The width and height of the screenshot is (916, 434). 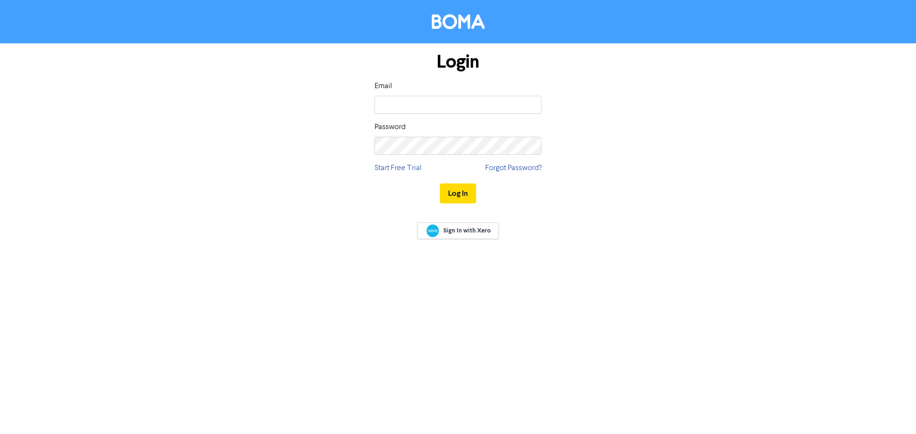 I want to click on img: BOMA Logo, so click(x=458, y=21).